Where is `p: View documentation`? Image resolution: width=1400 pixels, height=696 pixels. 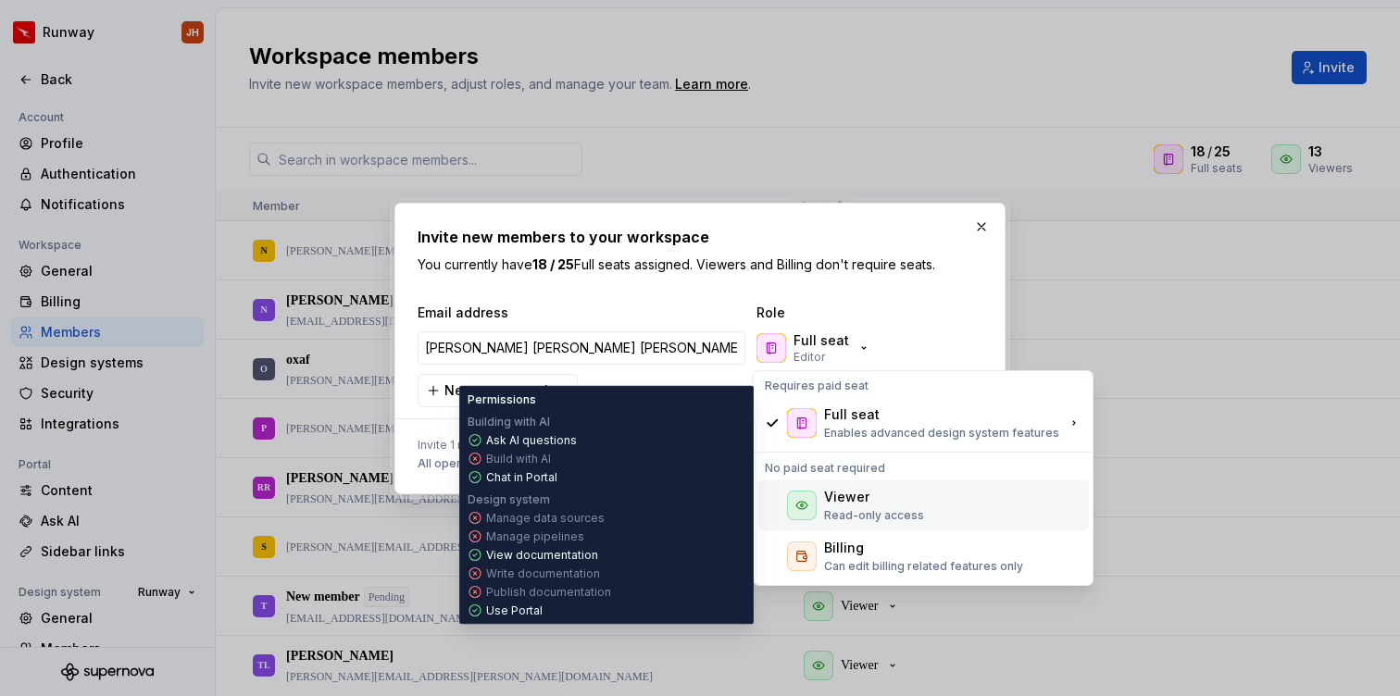
p: View documentation is located at coordinates (542, 555).